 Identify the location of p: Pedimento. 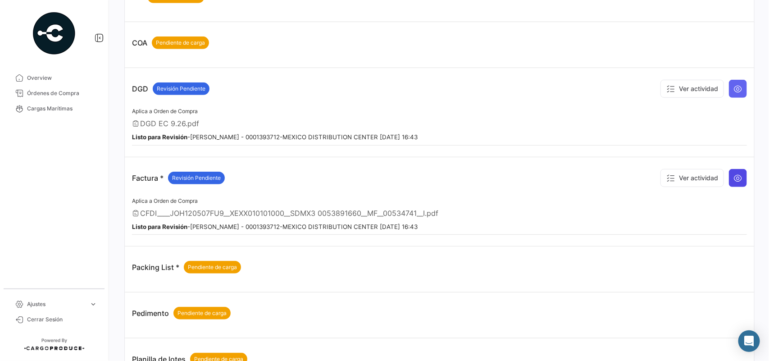
(181, 313).